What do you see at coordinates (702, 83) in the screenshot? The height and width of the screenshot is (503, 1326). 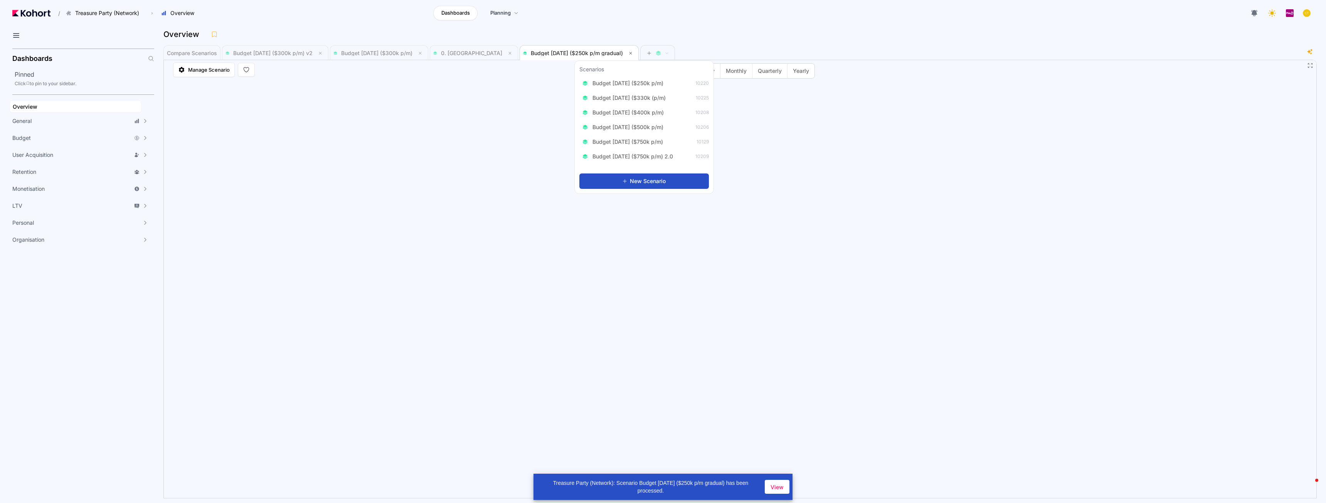 I see `span: 10220` at bounding box center [702, 83].